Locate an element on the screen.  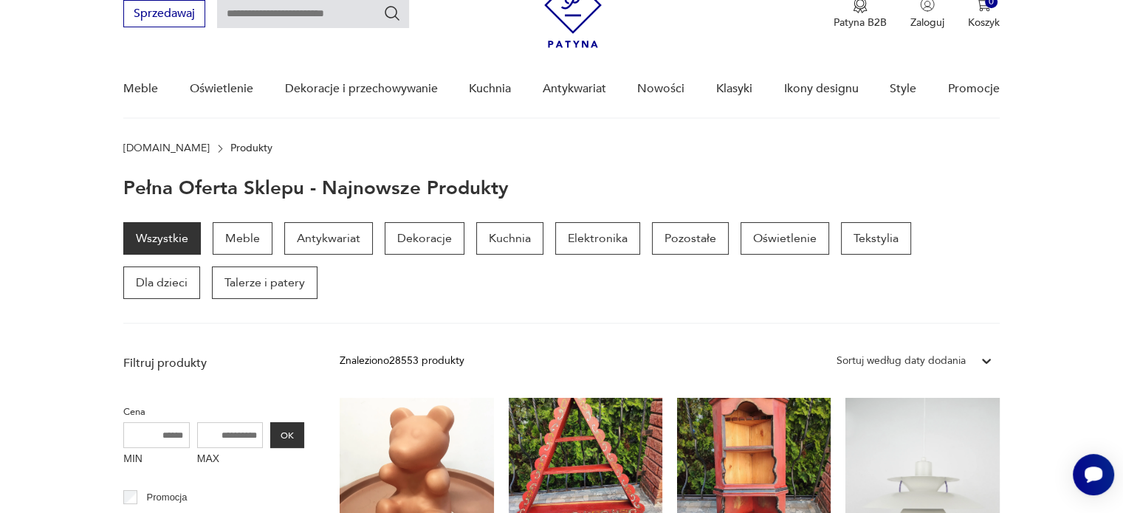
p: Promocja is located at coordinates (167, 497).